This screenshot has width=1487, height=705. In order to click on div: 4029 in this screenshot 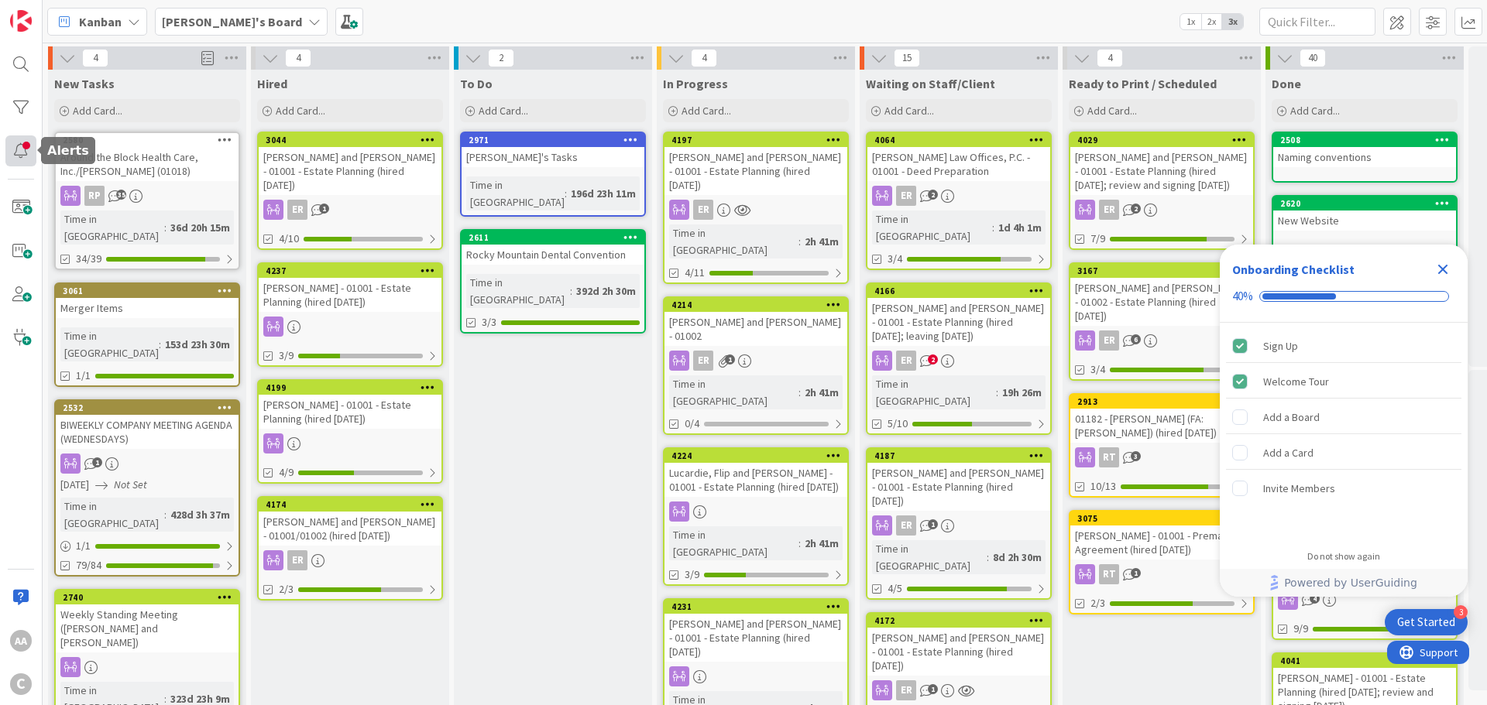, I will do `click(1165, 140)`.